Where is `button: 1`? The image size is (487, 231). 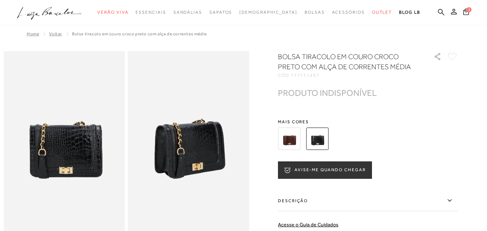
button: 1 is located at coordinates (466, 13).